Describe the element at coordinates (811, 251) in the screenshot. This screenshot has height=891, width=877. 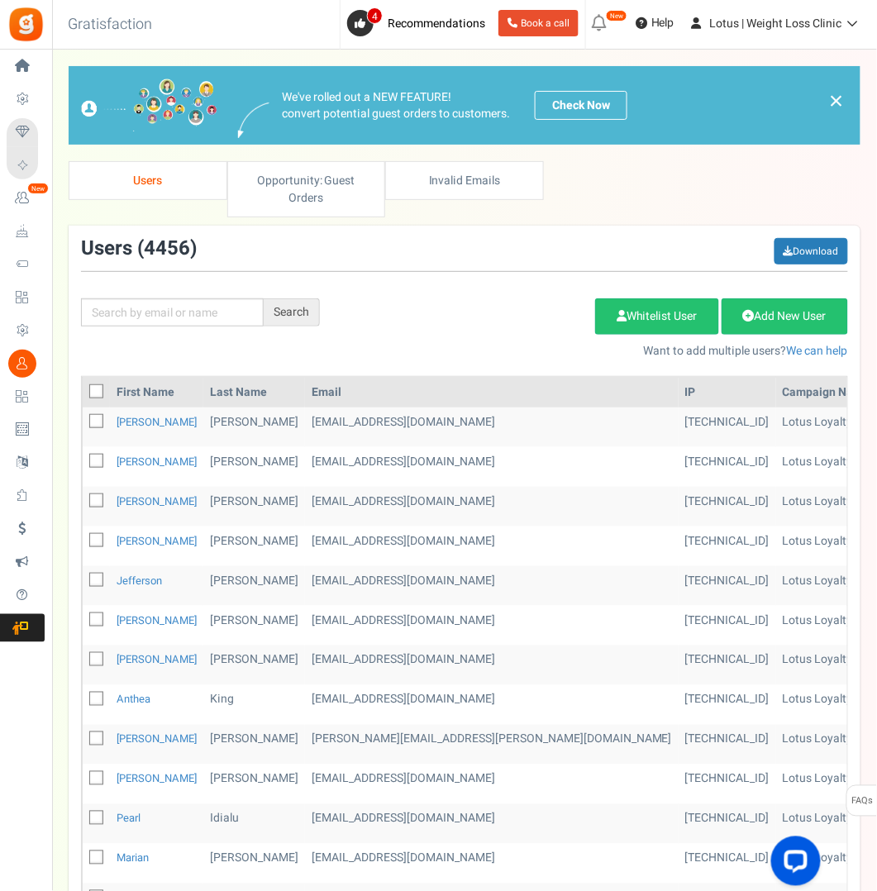
I see `a: Download` at that location.